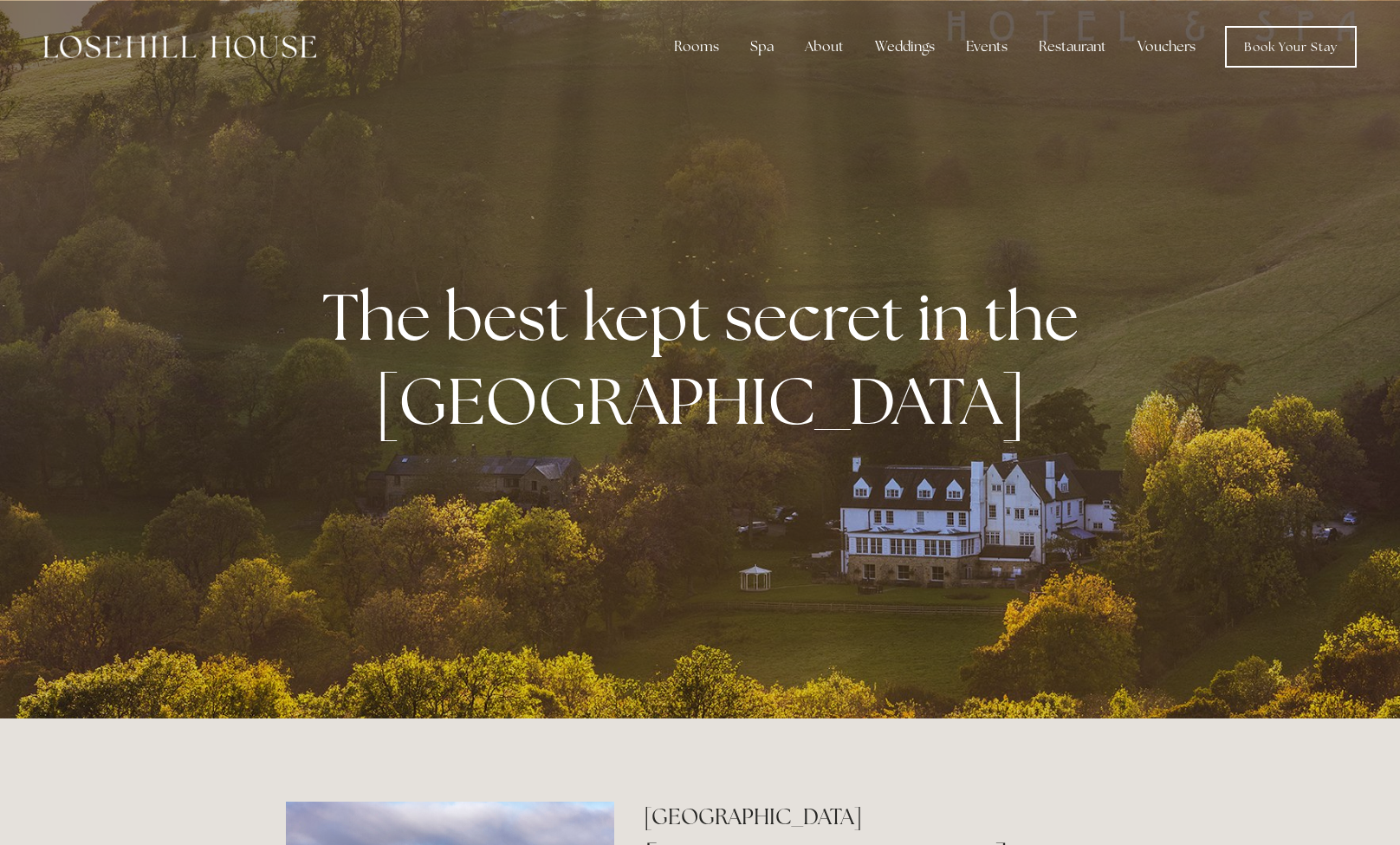 This screenshot has width=1400, height=845. I want to click on div: Rooms, so click(697, 47).